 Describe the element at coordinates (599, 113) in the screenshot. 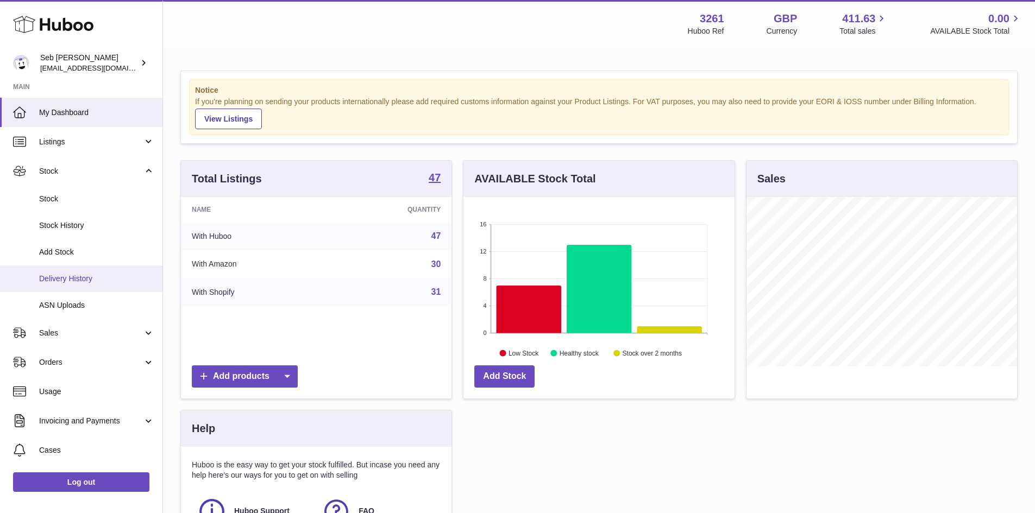

I see `div: If you're planning on sending your products internationally please add required customs informati...` at that location.